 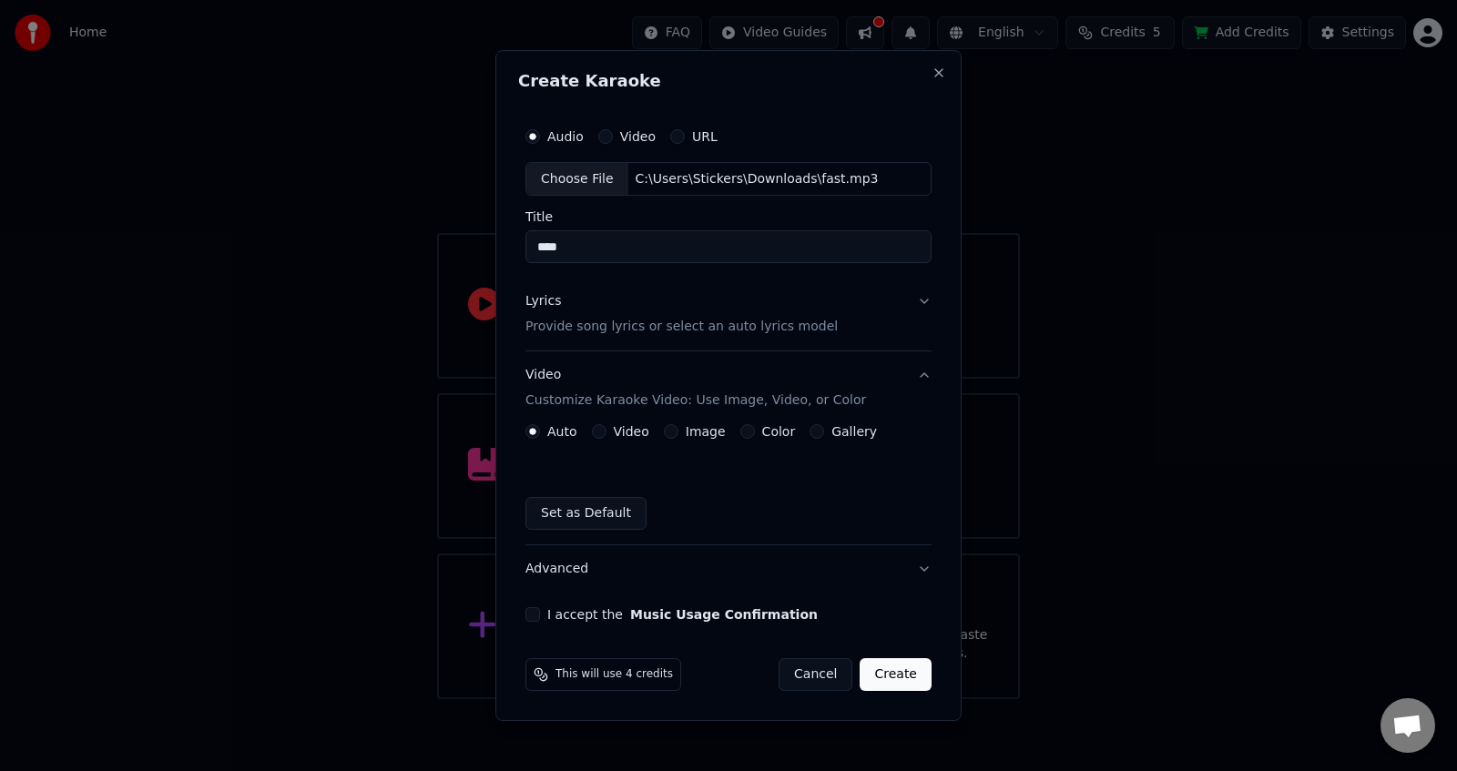 I want to click on button: LyricsProvide song lyrics or select an auto lyrics model, so click(x=728, y=315).